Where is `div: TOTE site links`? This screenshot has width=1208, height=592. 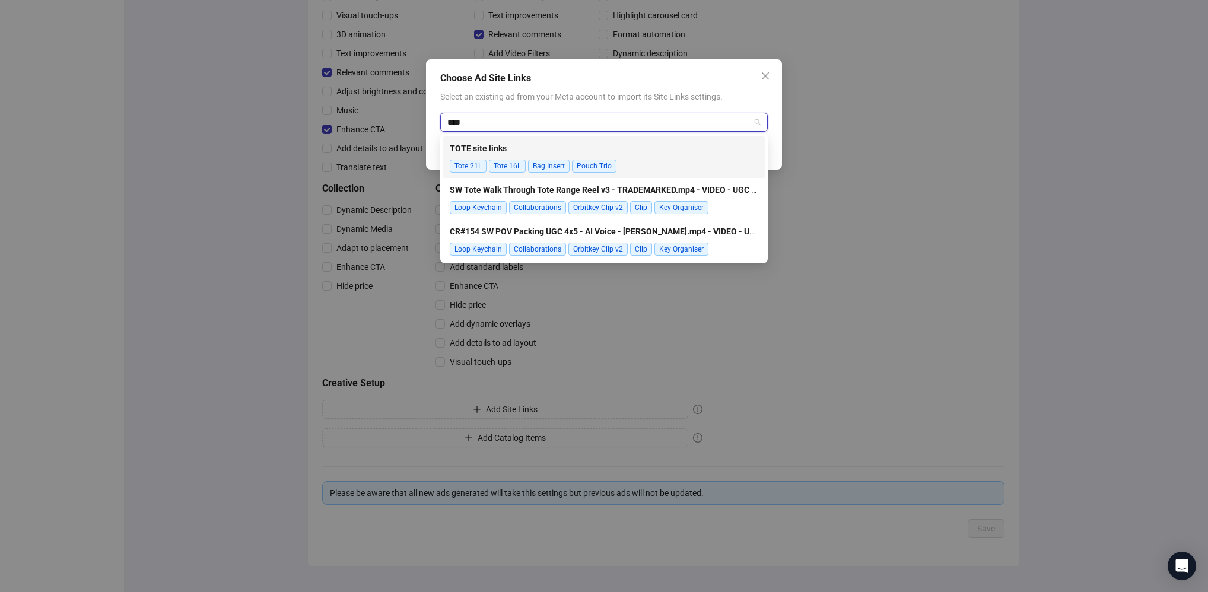 div: TOTE site links is located at coordinates (604, 157).